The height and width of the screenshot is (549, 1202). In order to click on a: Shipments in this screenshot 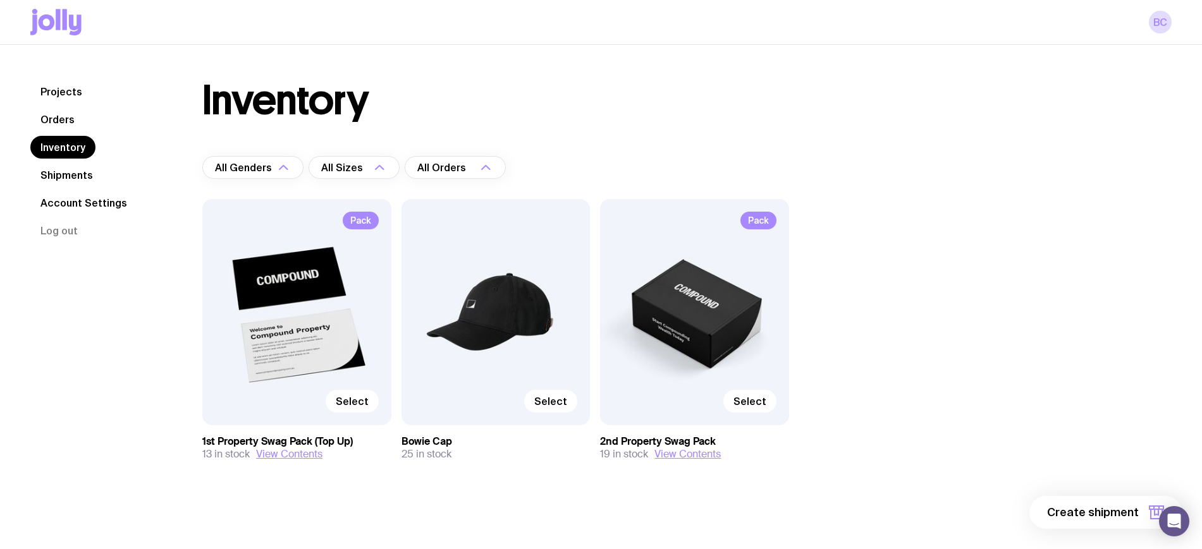, I will do `click(66, 175)`.